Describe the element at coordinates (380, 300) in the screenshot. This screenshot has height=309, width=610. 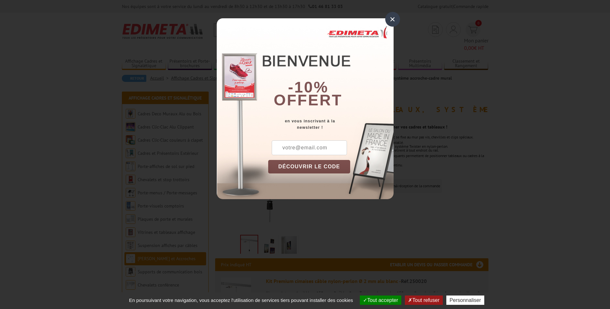
I see `button: Tout accepter` at that location.